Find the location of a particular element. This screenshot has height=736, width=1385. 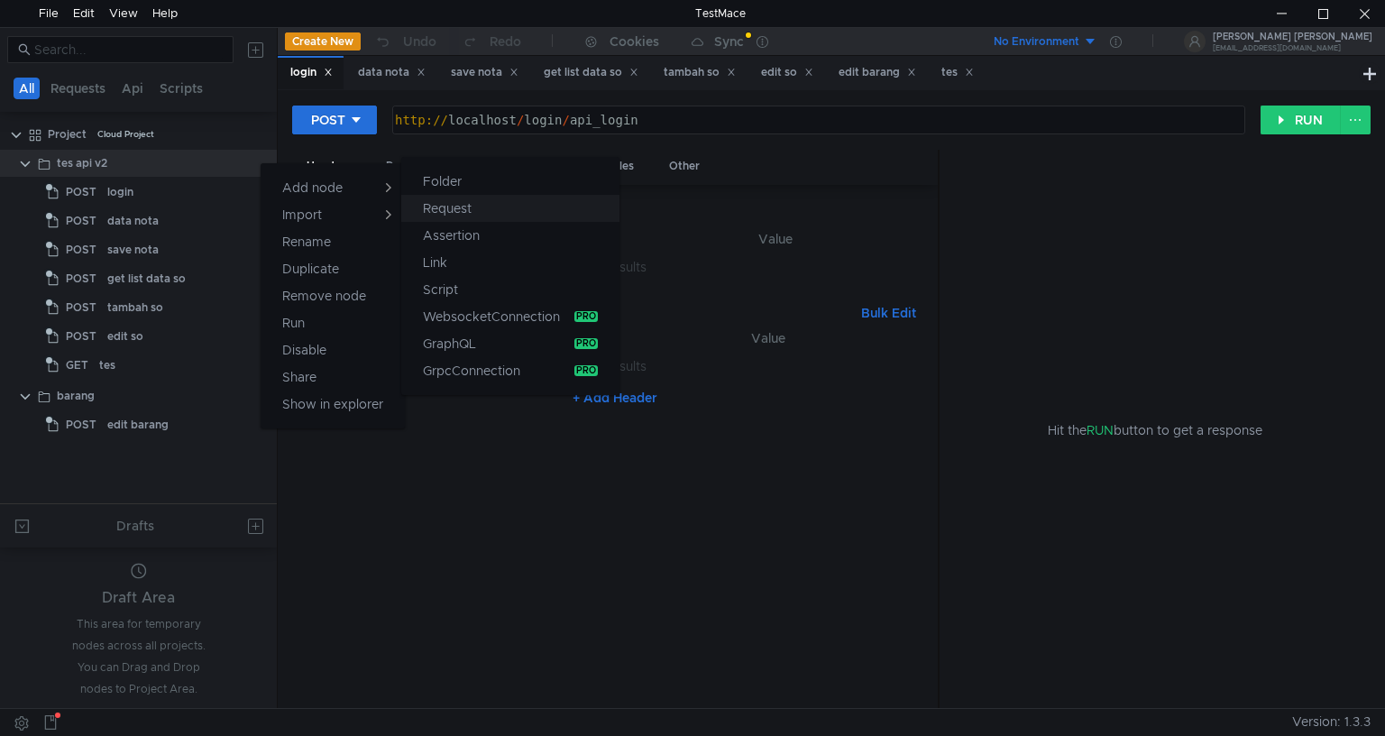

button: Rename is located at coordinates (333, 242).